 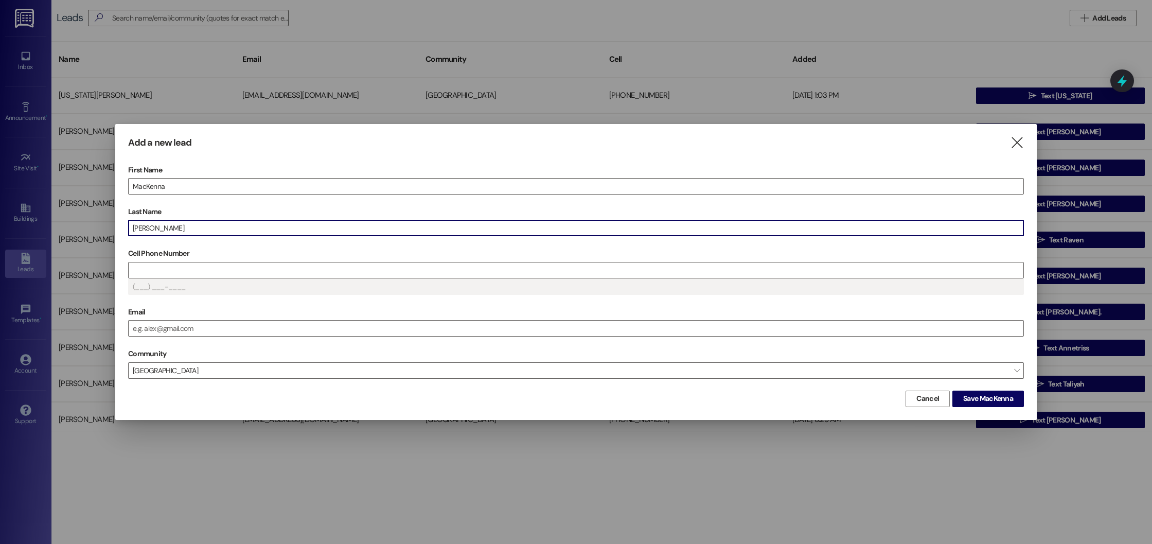 I want to click on label: Email, so click(x=576, y=312).